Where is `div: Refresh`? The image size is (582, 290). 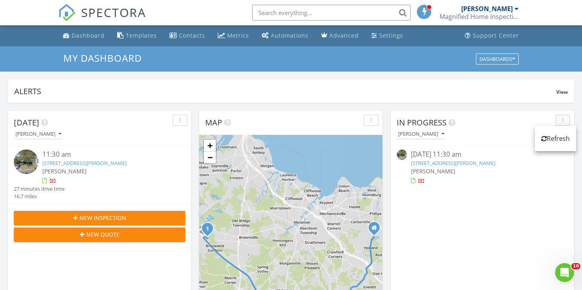 div: Refresh is located at coordinates (556, 139).